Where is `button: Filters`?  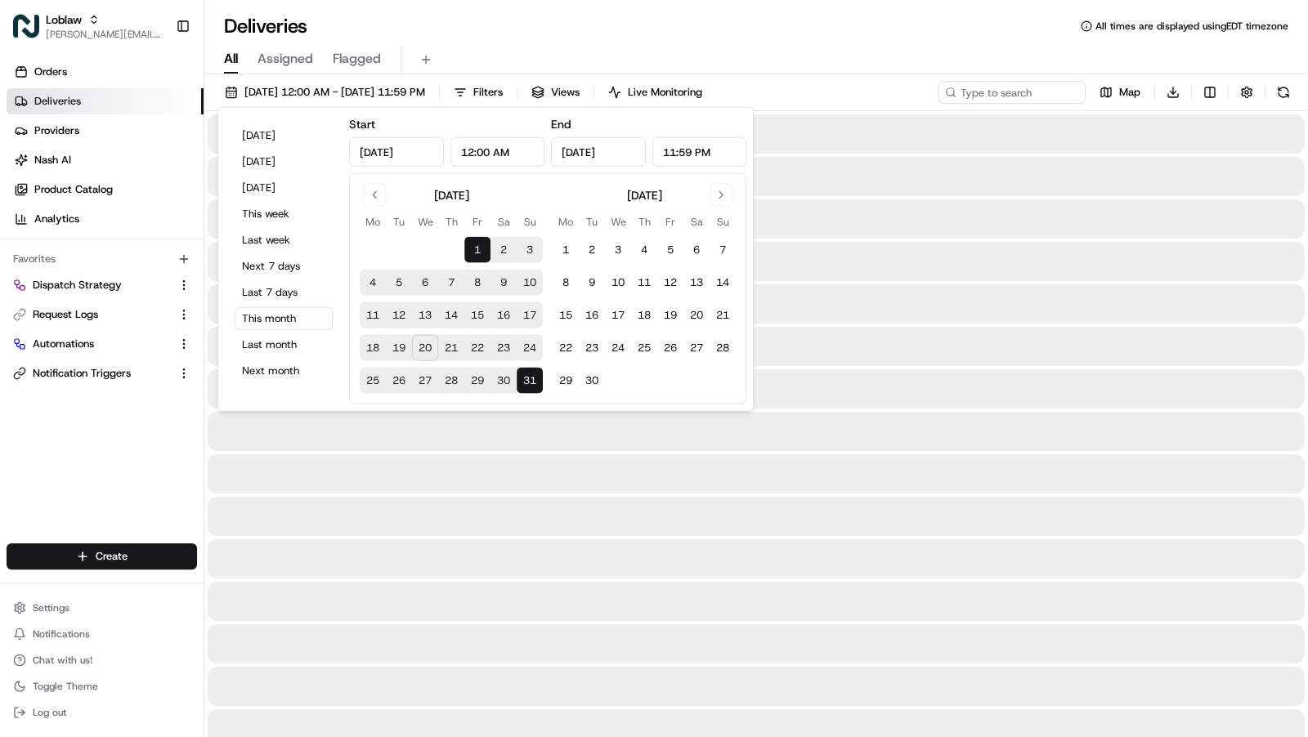
button: Filters is located at coordinates (478, 92).